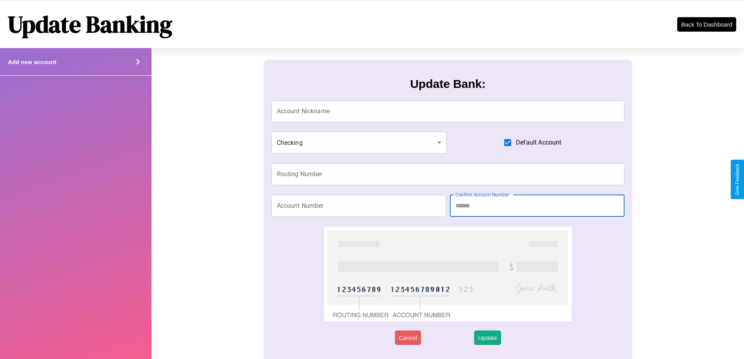  What do you see at coordinates (32, 62) in the screenshot?
I see `h4: Add new account` at bounding box center [32, 62].